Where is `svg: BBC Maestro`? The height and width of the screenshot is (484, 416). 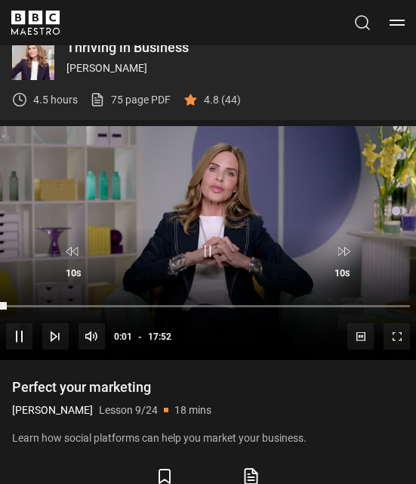 svg: BBC Maestro is located at coordinates (36, 23).